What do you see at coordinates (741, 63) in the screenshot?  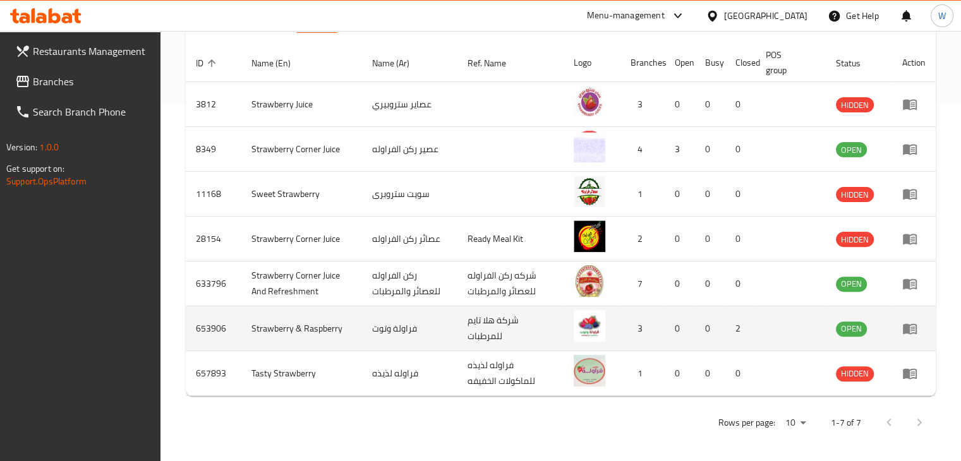 I see `th: Closed` at bounding box center [741, 63].